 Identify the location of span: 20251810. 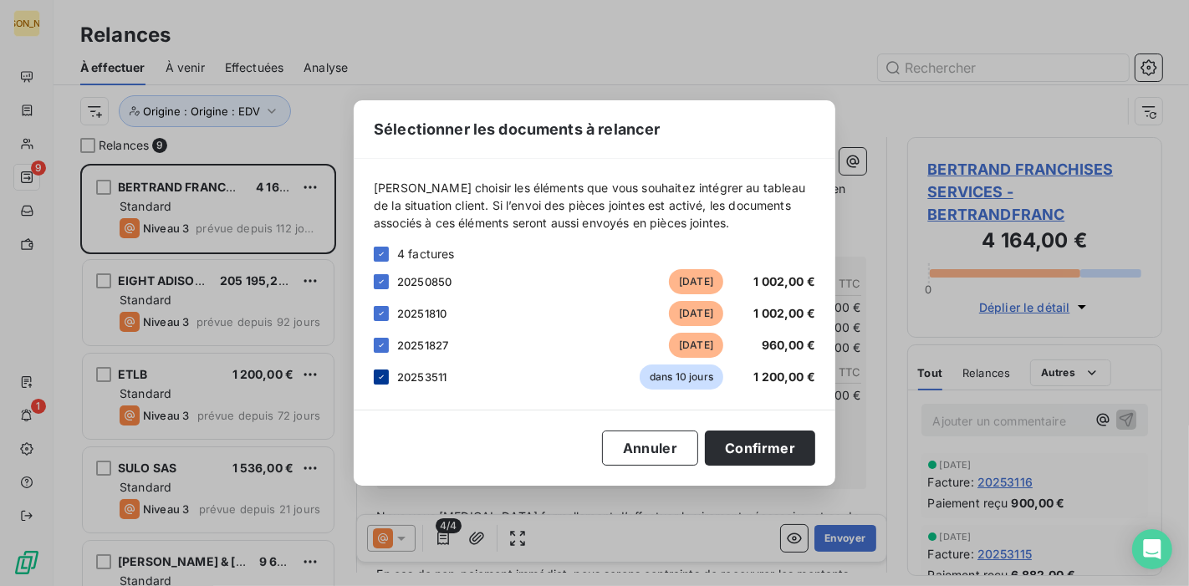
(421, 313).